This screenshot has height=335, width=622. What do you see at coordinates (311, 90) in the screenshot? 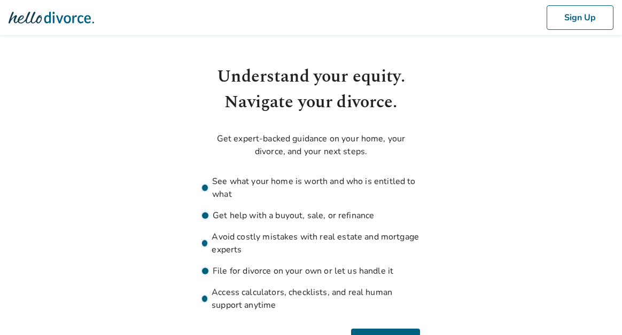
I see `h1: Understand your equity. Navigate your divorce.` at bounding box center [311, 90].